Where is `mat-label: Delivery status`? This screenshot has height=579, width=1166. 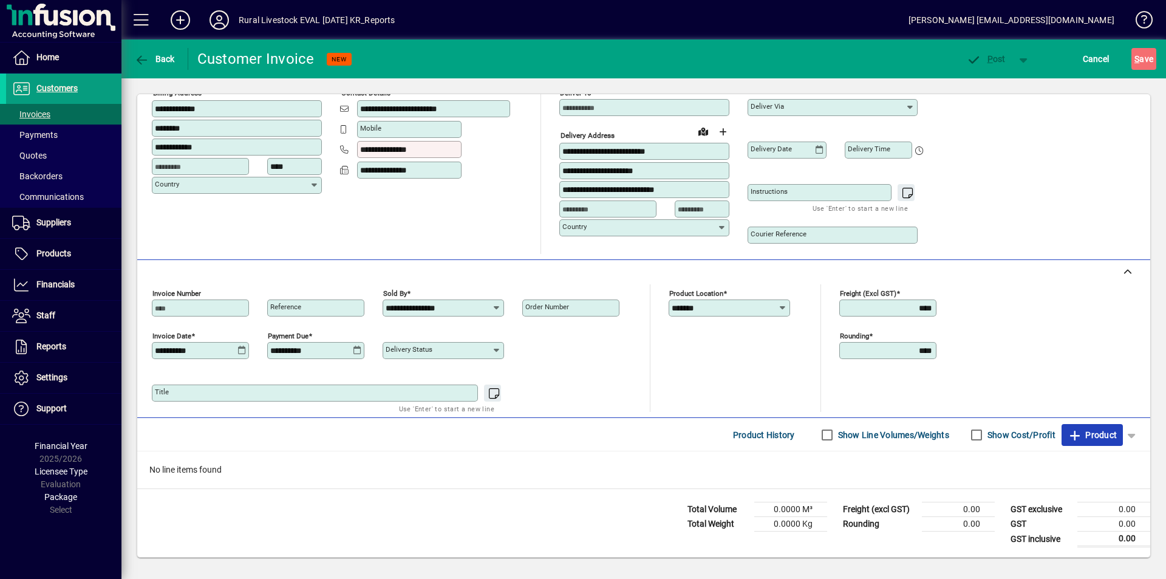
mat-label: Delivery status is located at coordinates (409, 349).